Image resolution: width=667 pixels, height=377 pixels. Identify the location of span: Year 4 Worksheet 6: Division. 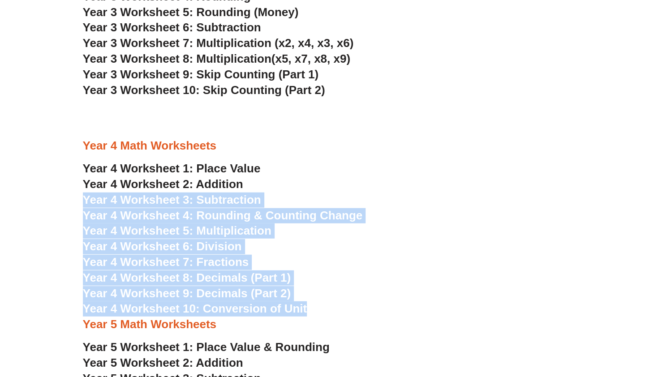
(162, 246).